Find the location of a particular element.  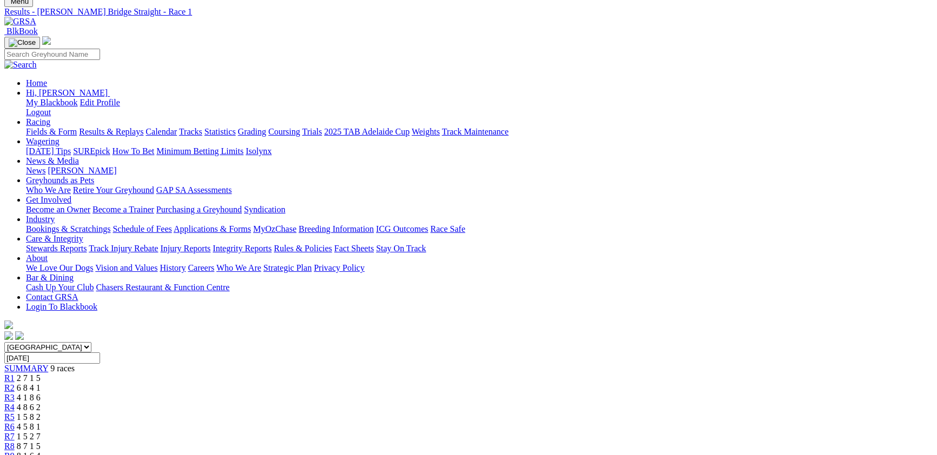

input: Select date is located at coordinates (52, 358).